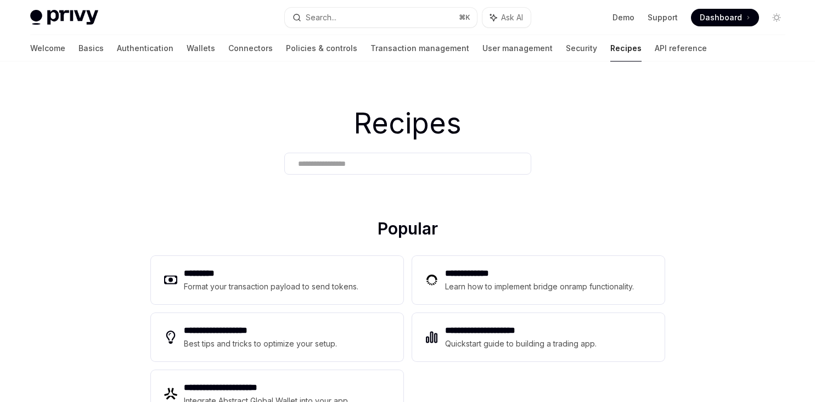  Describe the element at coordinates (420, 48) in the screenshot. I see `a: Transaction management` at that location.